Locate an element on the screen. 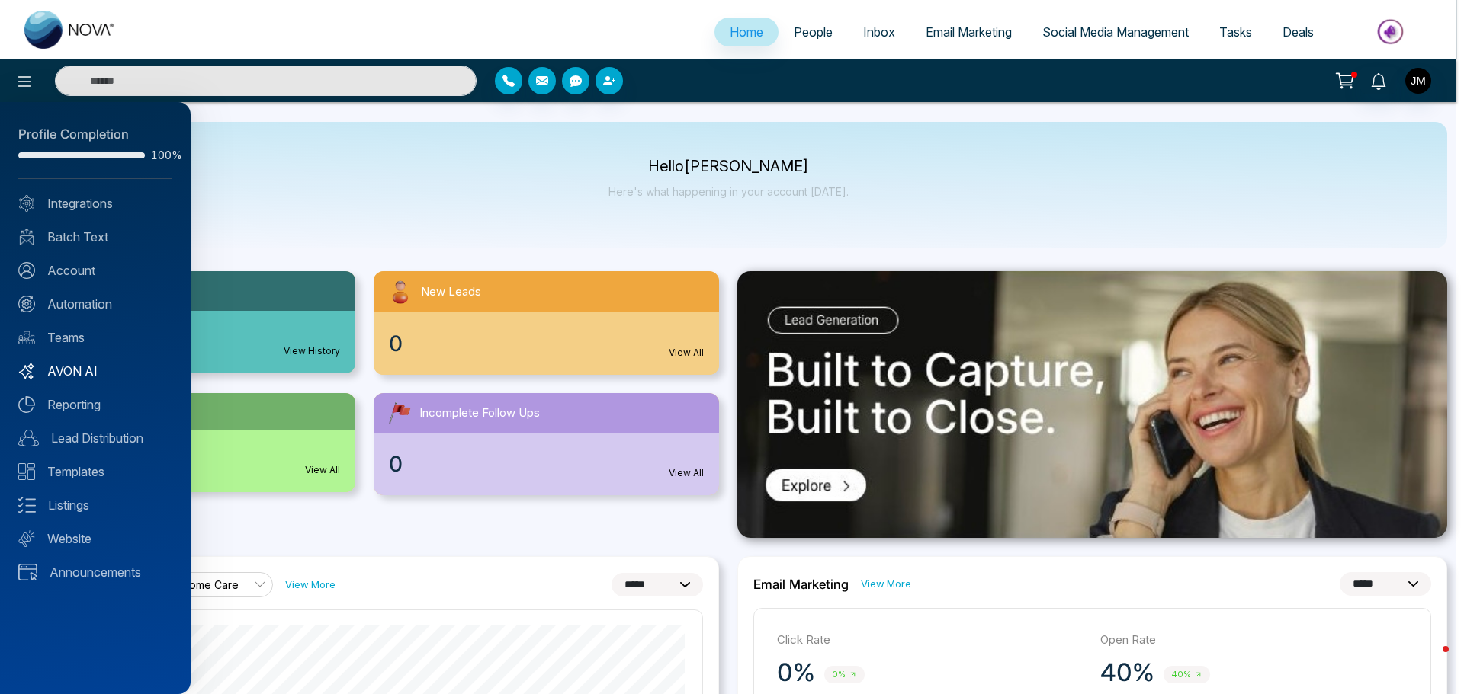 The height and width of the screenshot is (694, 1464). img: Lead-dist.svg is located at coordinates (28, 438).